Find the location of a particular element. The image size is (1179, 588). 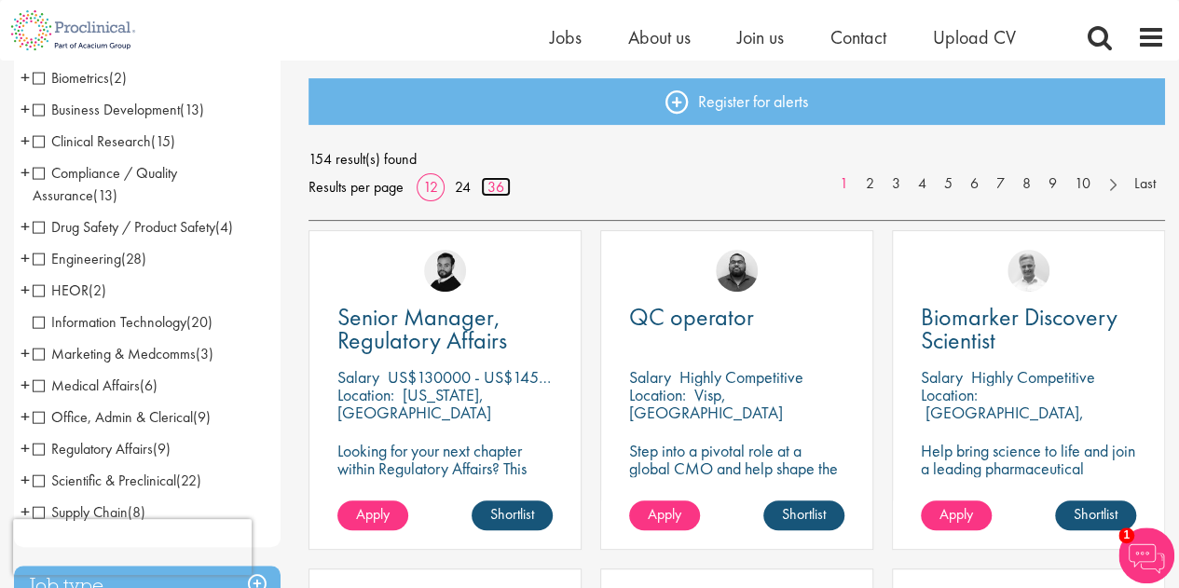

span: Join us is located at coordinates (761, 37).